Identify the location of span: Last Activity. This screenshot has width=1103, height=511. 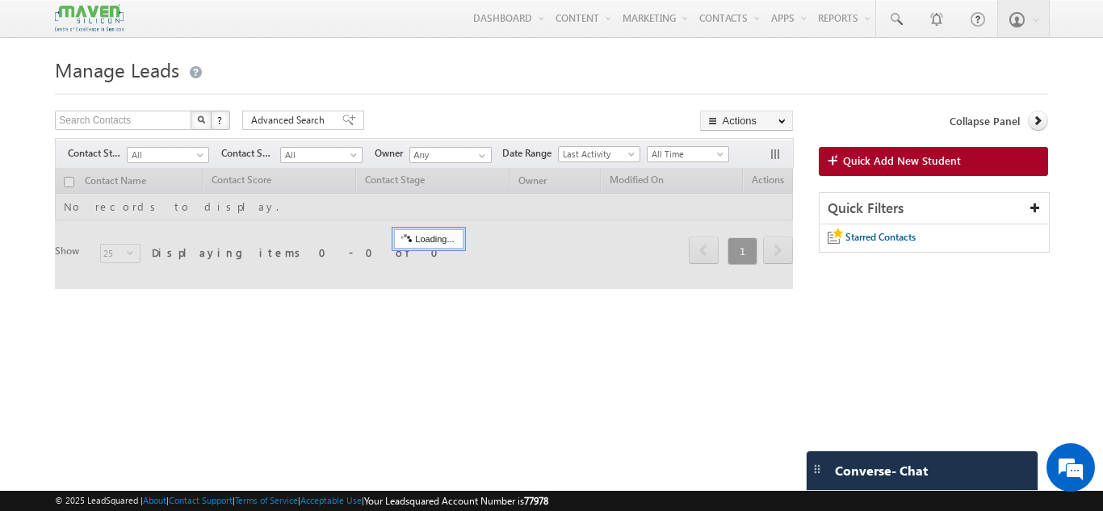
(597, 154).